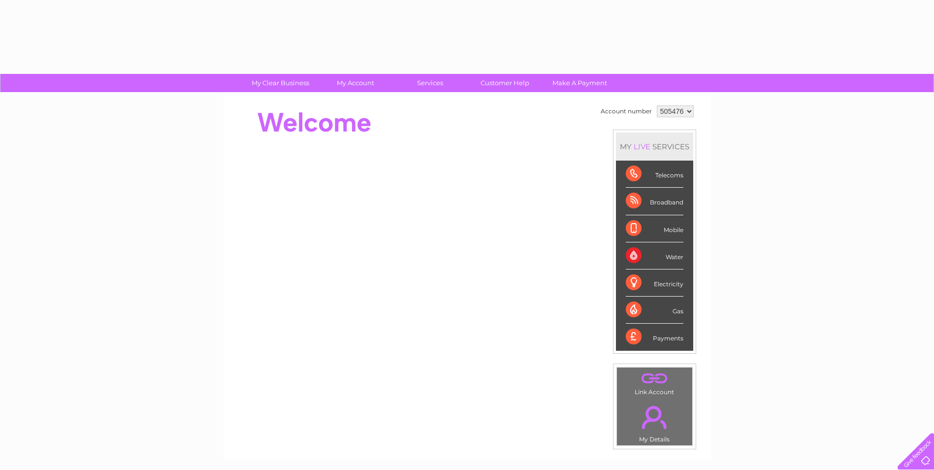  What do you see at coordinates (355, 83) in the screenshot?
I see `a: My Account` at bounding box center [355, 83].